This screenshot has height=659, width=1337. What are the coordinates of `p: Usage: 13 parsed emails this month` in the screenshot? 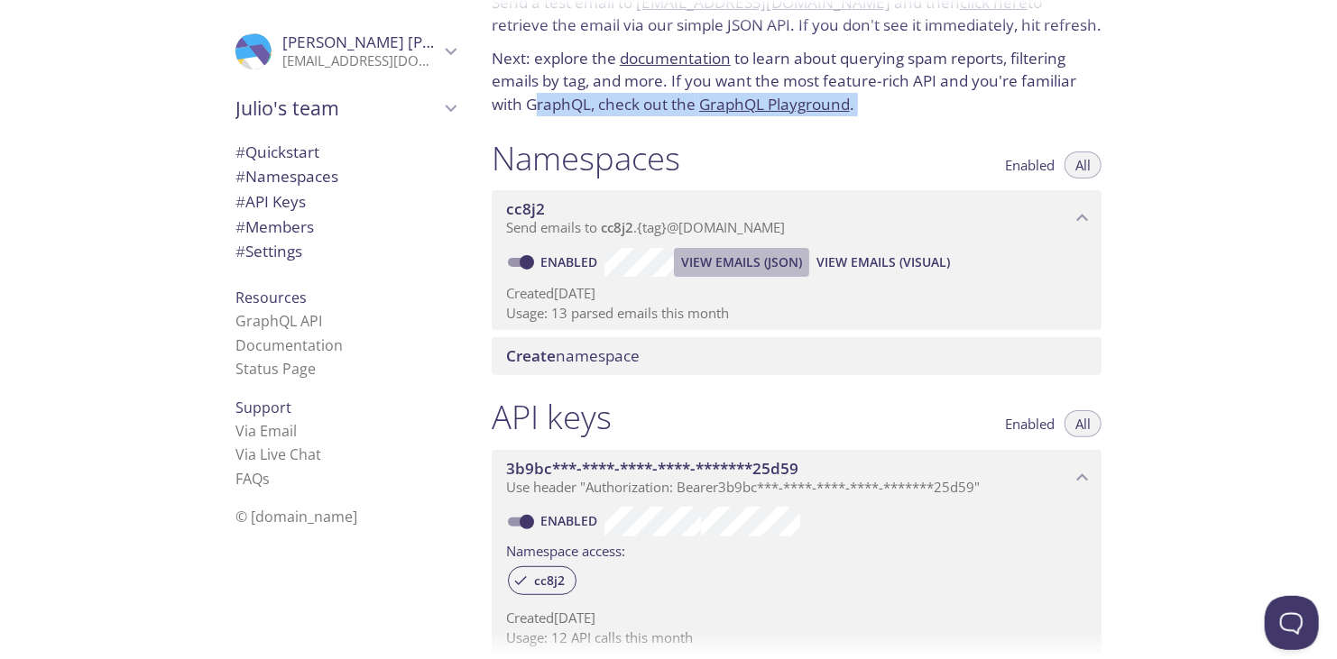 It's located at (796, 313).